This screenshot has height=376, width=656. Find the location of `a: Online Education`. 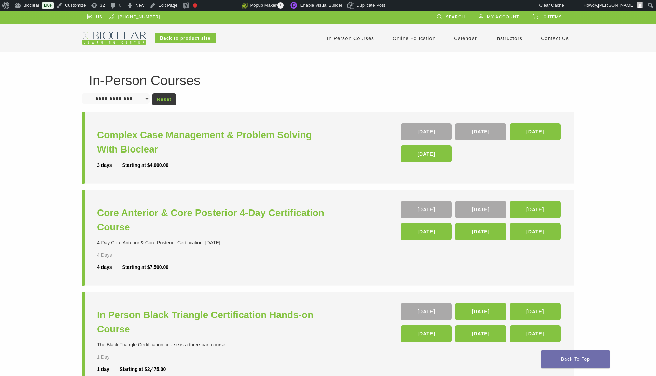

a: Online Education is located at coordinates (414, 38).